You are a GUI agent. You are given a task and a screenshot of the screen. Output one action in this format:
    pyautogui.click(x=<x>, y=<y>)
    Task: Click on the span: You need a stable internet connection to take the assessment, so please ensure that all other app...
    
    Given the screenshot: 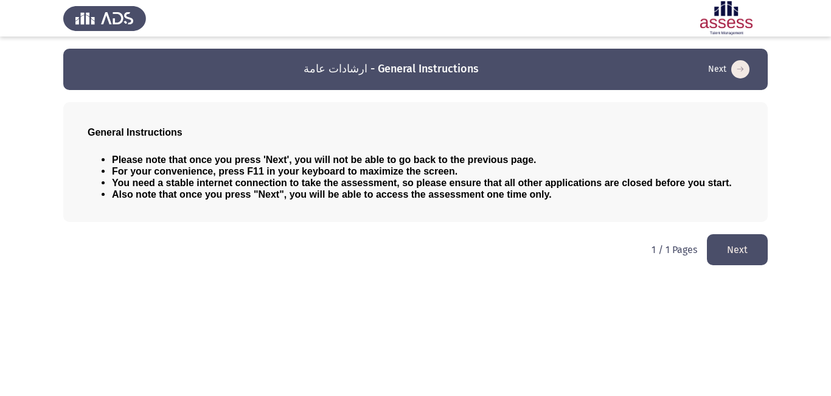 What is the action you would take?
    pyautogui.click(x=422, y=182)
    